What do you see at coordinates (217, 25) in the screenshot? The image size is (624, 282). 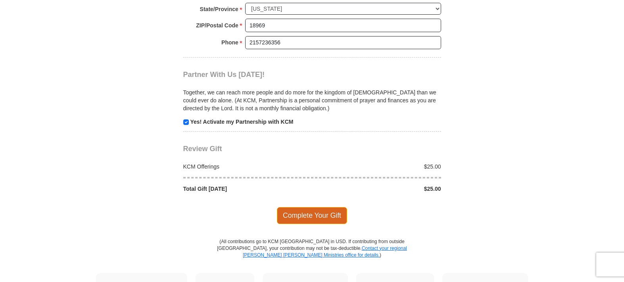 I see `strong: ZIP/Postal Code` at bounding box center [217, 25].